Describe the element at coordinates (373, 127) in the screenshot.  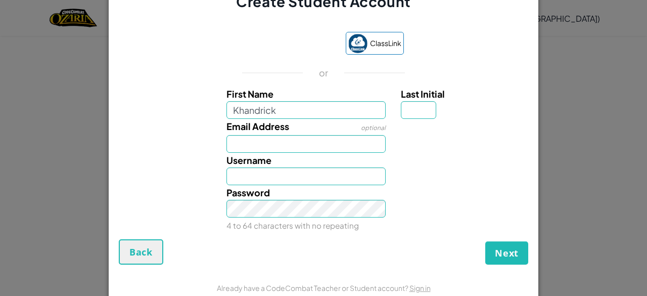
I see `span: optional` at that location.